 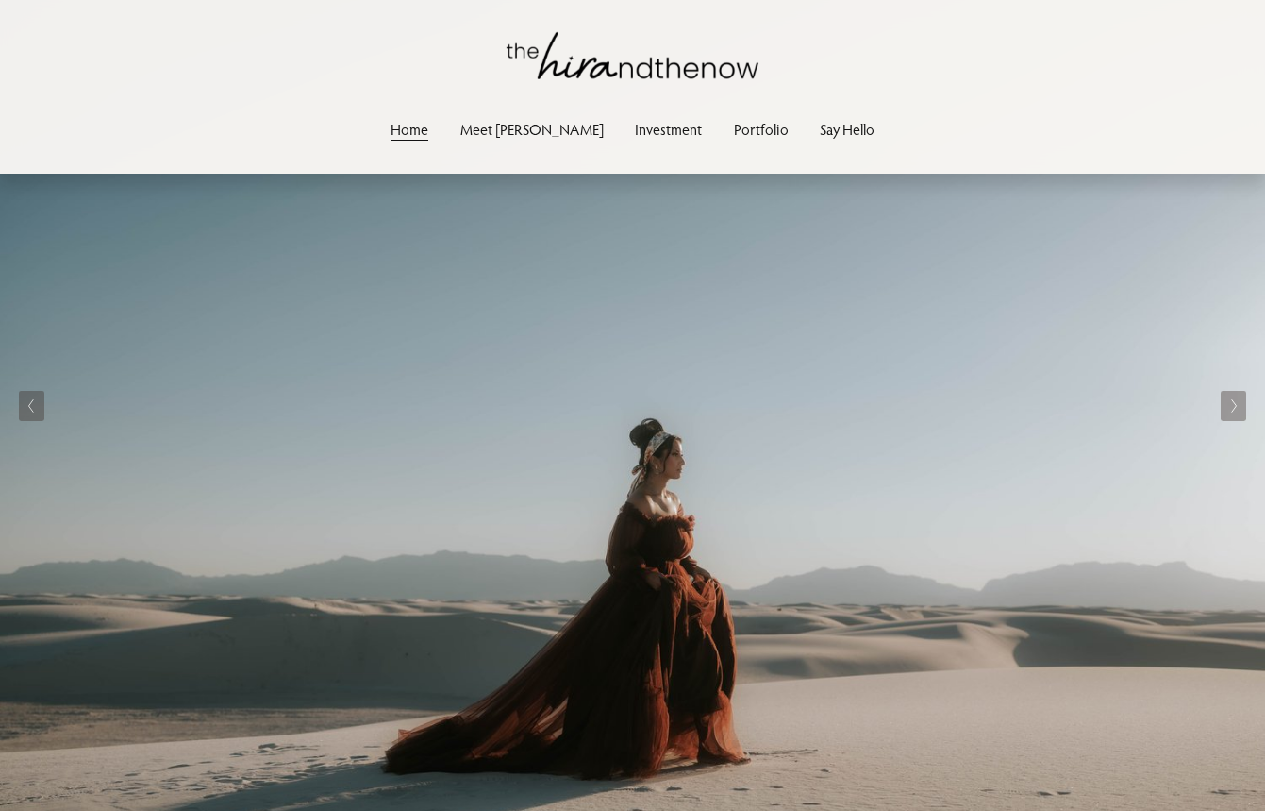 I want to click on a: Say Hello, so click(x=847, y=129).